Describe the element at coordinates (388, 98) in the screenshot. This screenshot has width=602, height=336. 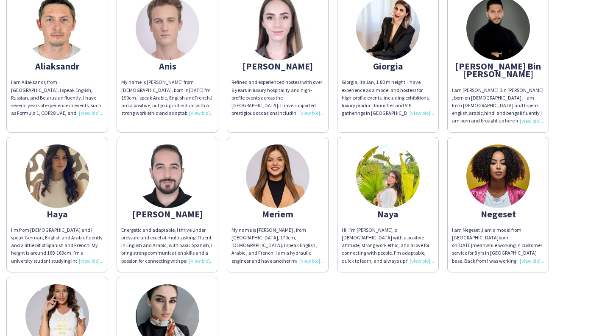
I see `div: Giorgia, Italian, 1.80 m height. I have experience as a model and hostess for high-profile events...` at that location.